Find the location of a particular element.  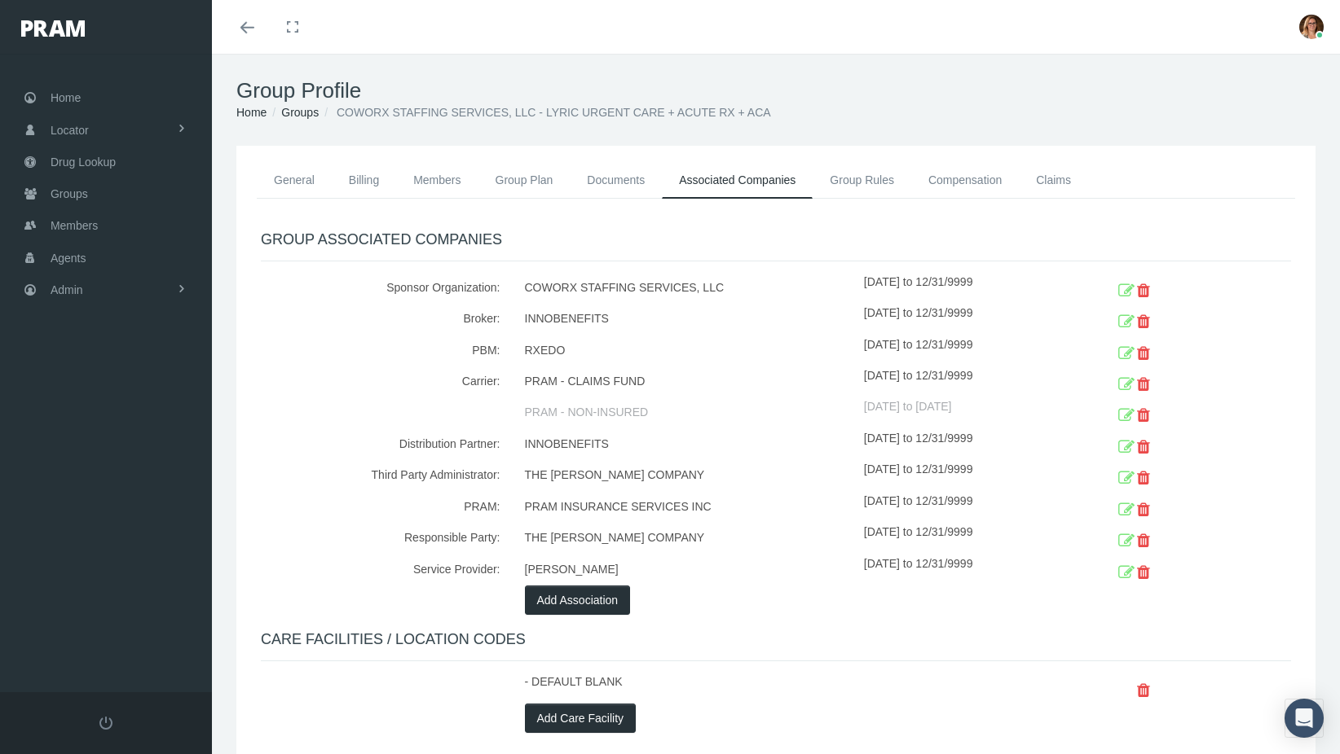

button: Add Association is located at coordinates (578, 600).